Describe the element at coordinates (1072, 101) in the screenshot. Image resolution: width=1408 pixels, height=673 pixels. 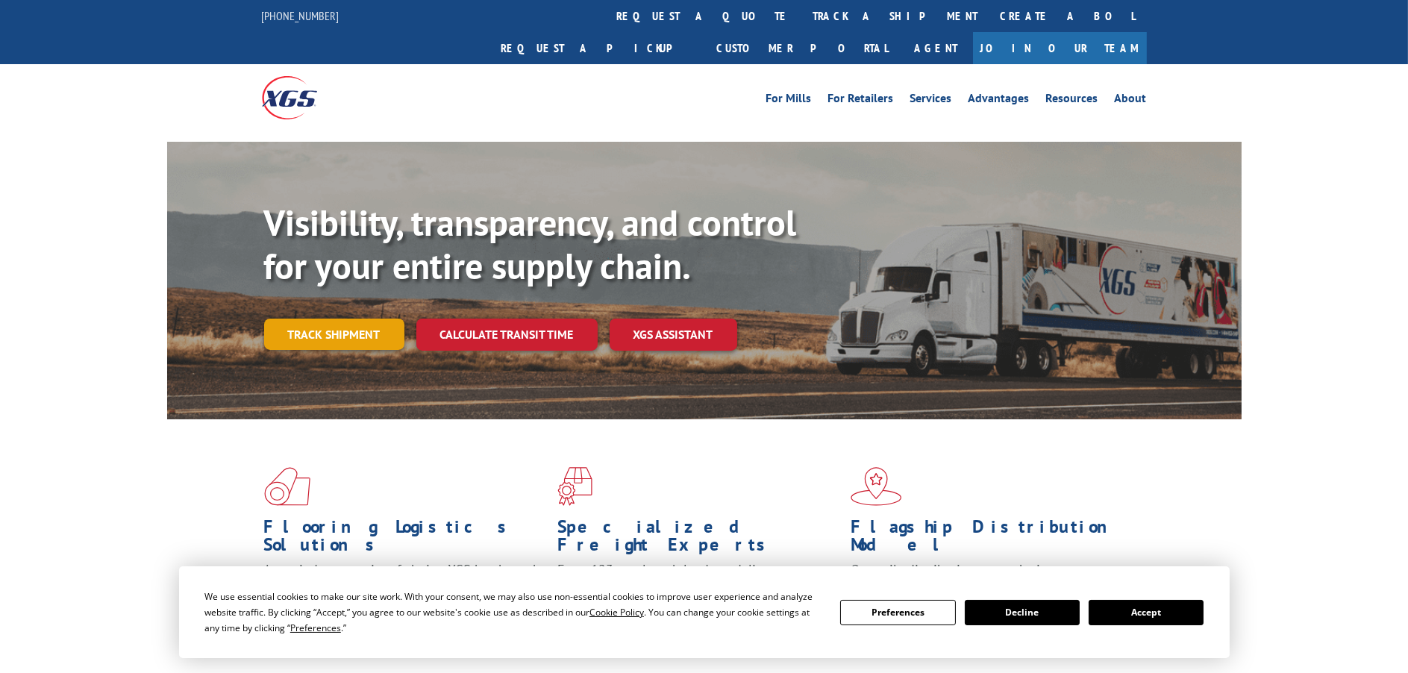
I see `a: Resources` at that location.